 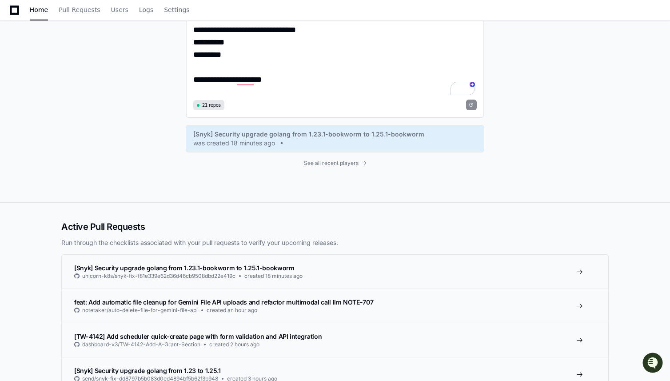 I want to click on span: notetaker/auto-delete-file-for-gemini-file-api, so click(x=140, y=310).